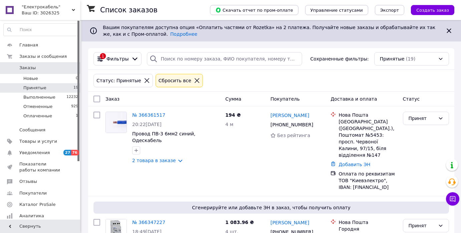  Describe the element at coordinates (38, 116) in the screenshot. I see `span: Оплаченные` at that location.